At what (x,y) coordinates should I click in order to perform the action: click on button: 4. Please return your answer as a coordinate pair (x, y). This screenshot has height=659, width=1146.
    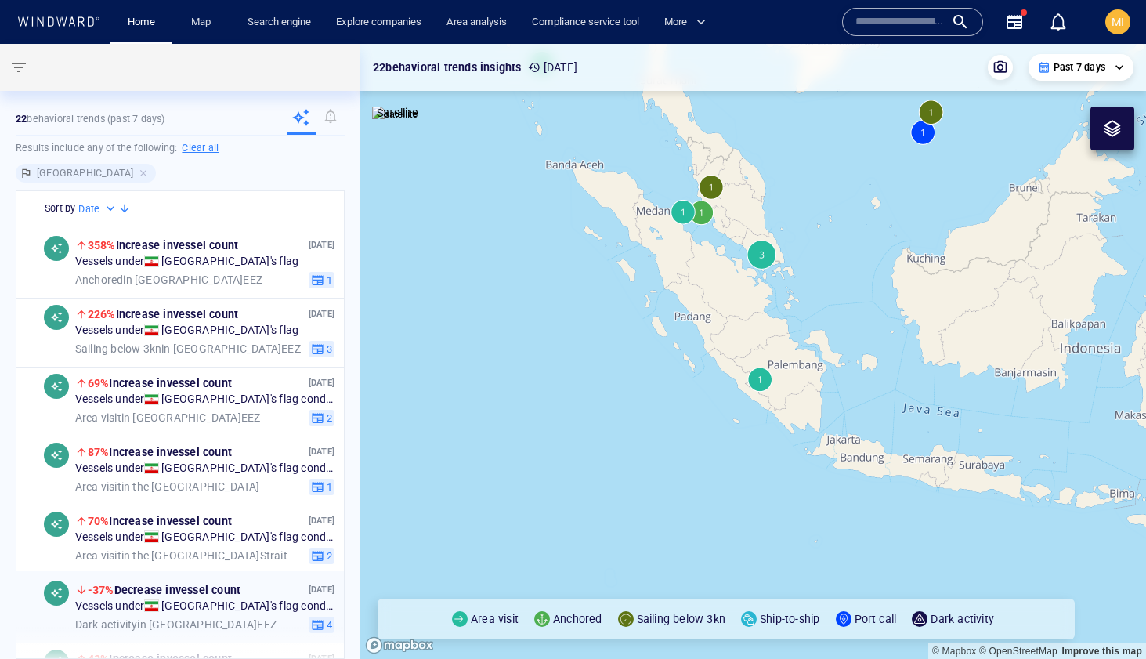
    Looking at the image, I should click on (321, 625).